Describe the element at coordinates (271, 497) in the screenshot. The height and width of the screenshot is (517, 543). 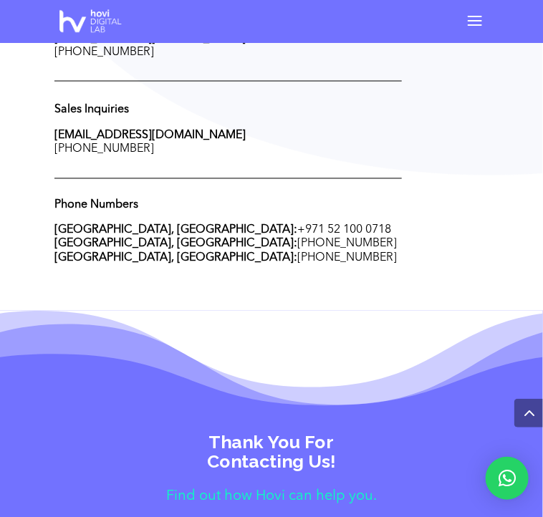
I see `p: Find out how Hovi can help you.` at that location.